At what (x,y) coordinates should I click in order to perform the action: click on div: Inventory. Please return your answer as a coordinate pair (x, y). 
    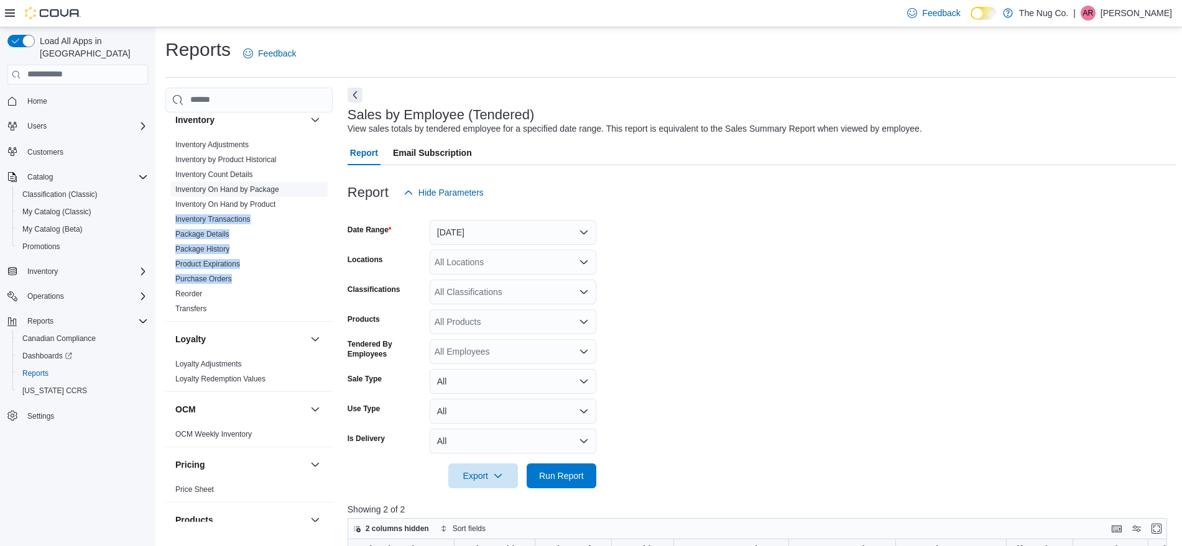
    Looking at the image, I should click on (249, 229).